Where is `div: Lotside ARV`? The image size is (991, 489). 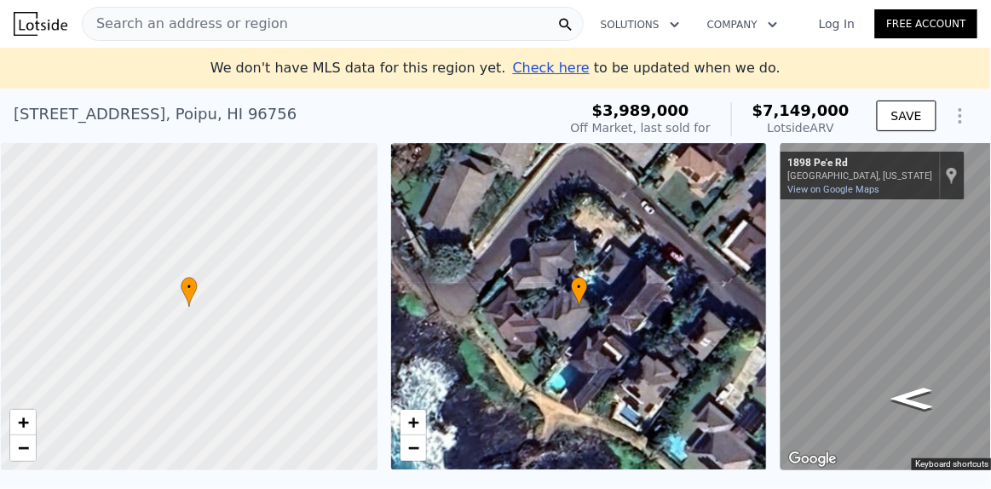
div: Lotside ARV is located at coordinates (801, 128).